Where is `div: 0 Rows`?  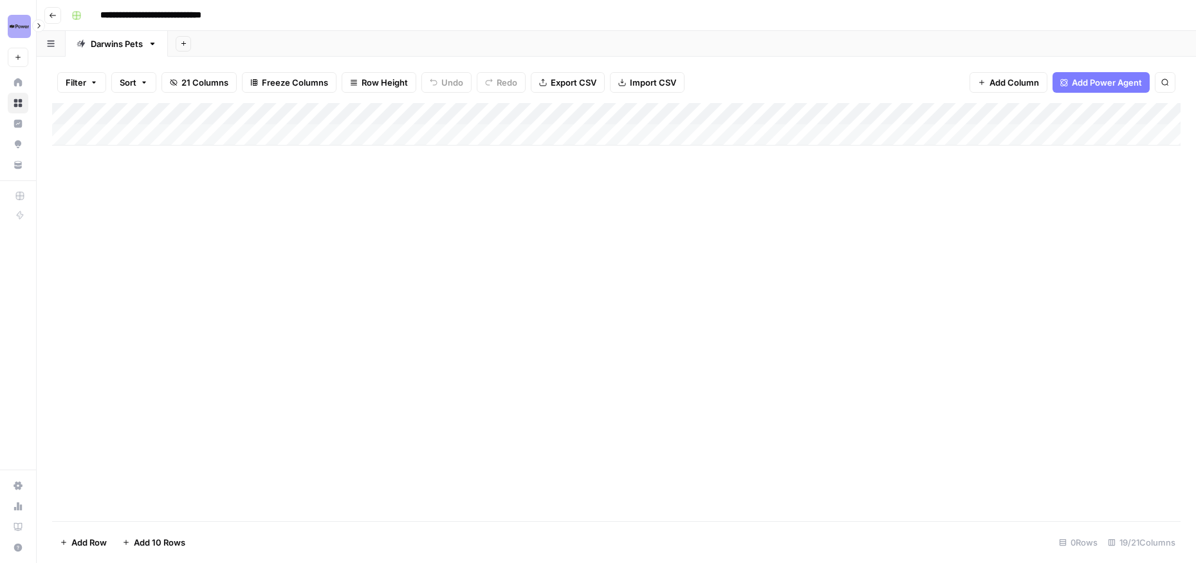
div: 0 Rows is located at coordinates (1079, 542).